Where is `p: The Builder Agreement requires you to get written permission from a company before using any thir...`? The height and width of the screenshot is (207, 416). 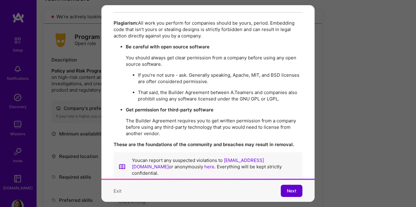 p: The Builder Agreement requires you to get written permission from a company before using any thir... is located at coordinates (214, 127).